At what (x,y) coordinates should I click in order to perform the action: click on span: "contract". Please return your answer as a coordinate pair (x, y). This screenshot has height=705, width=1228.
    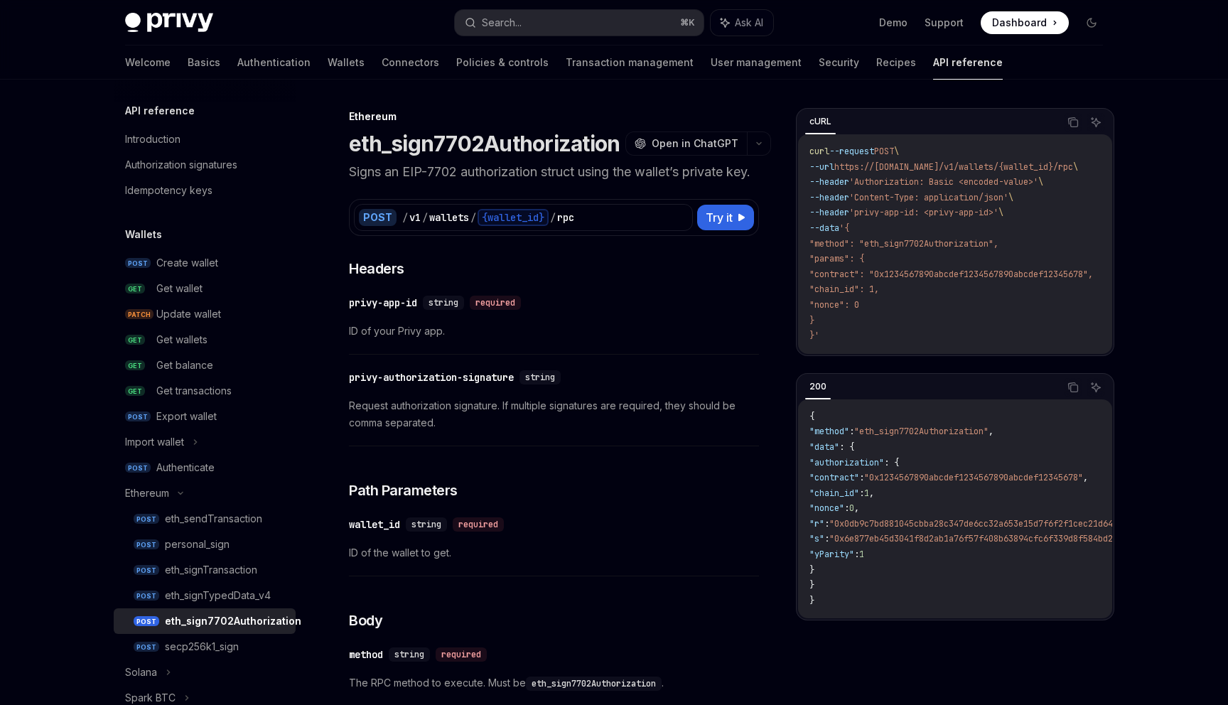
    Looking at the image, I should click on (834, 477).